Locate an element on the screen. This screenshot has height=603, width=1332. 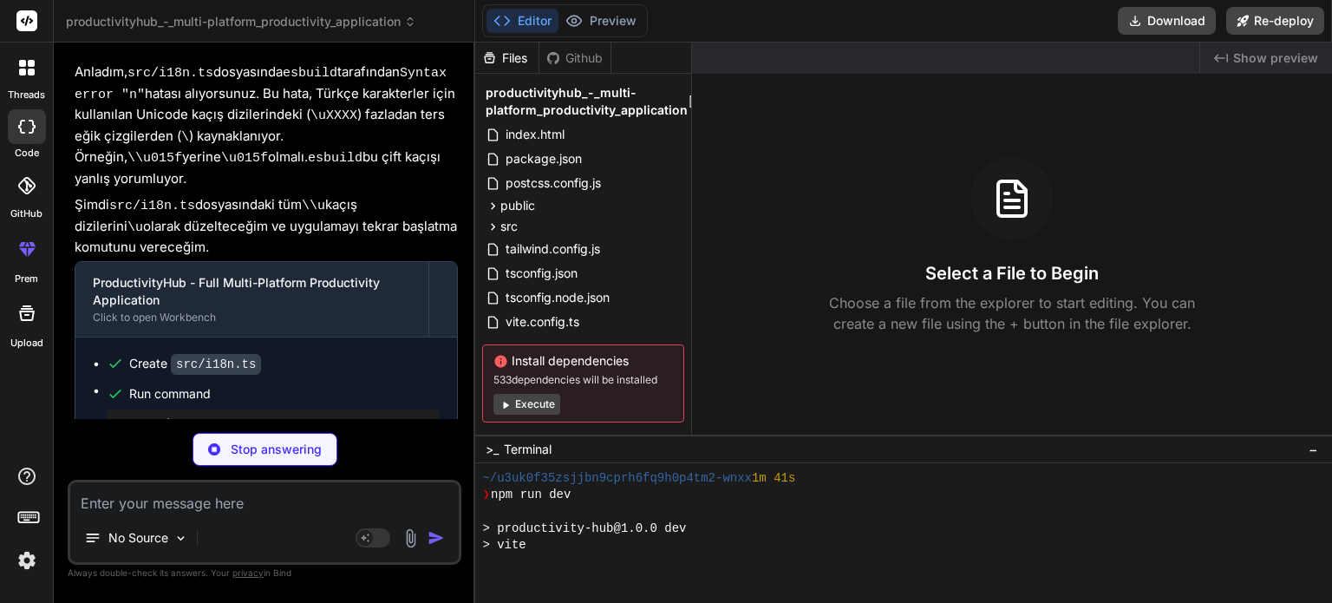
img: icon is located at coordinates (436, 538).